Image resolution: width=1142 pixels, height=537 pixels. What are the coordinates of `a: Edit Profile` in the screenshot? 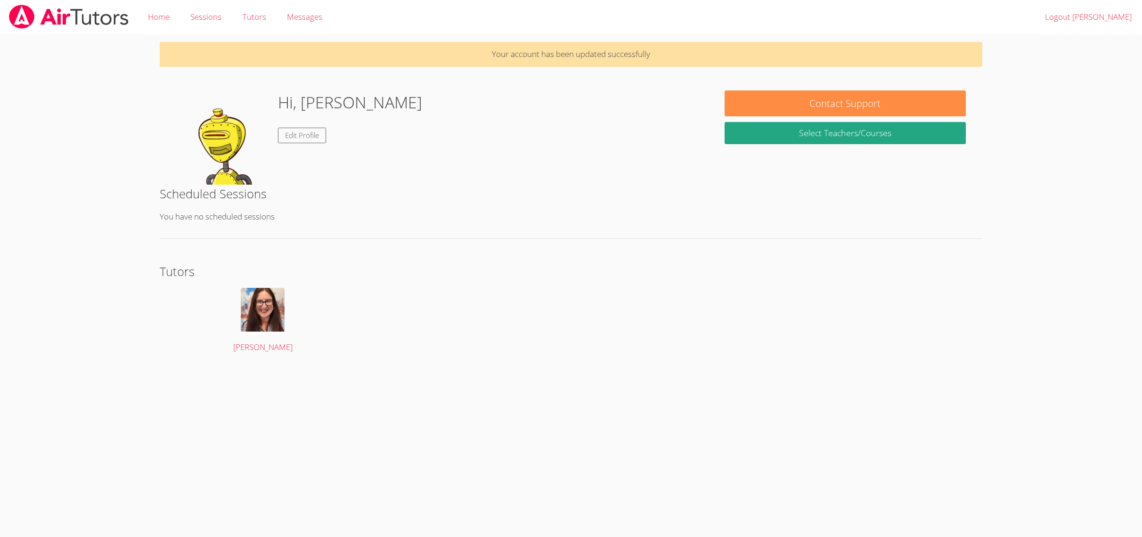 It's located at (302, 135).